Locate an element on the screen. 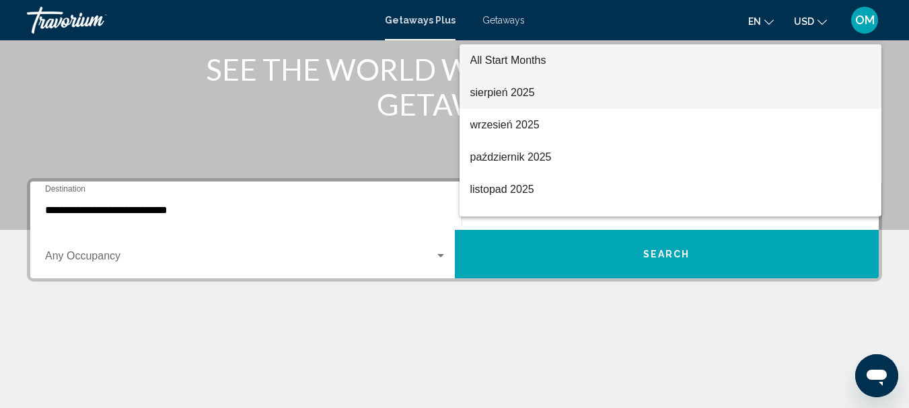 Image resolution: width=909 pixels, height=408 pixels. span: grudzień 2025 is located at coordinates (671, 222).